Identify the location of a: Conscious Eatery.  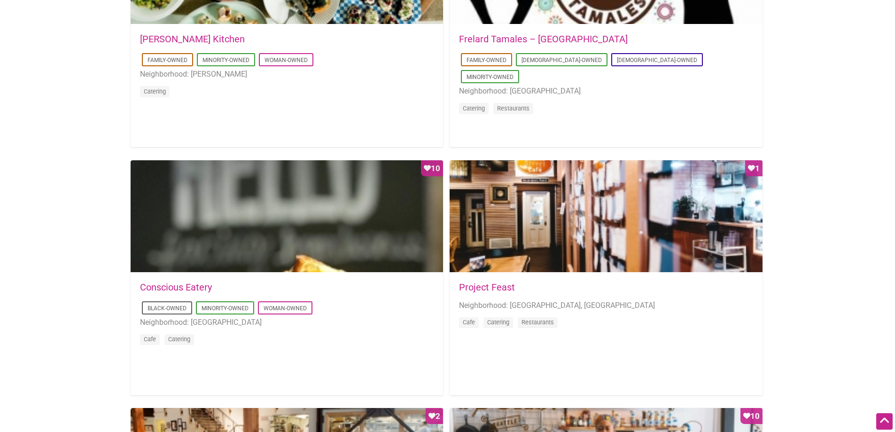
(176, 287).